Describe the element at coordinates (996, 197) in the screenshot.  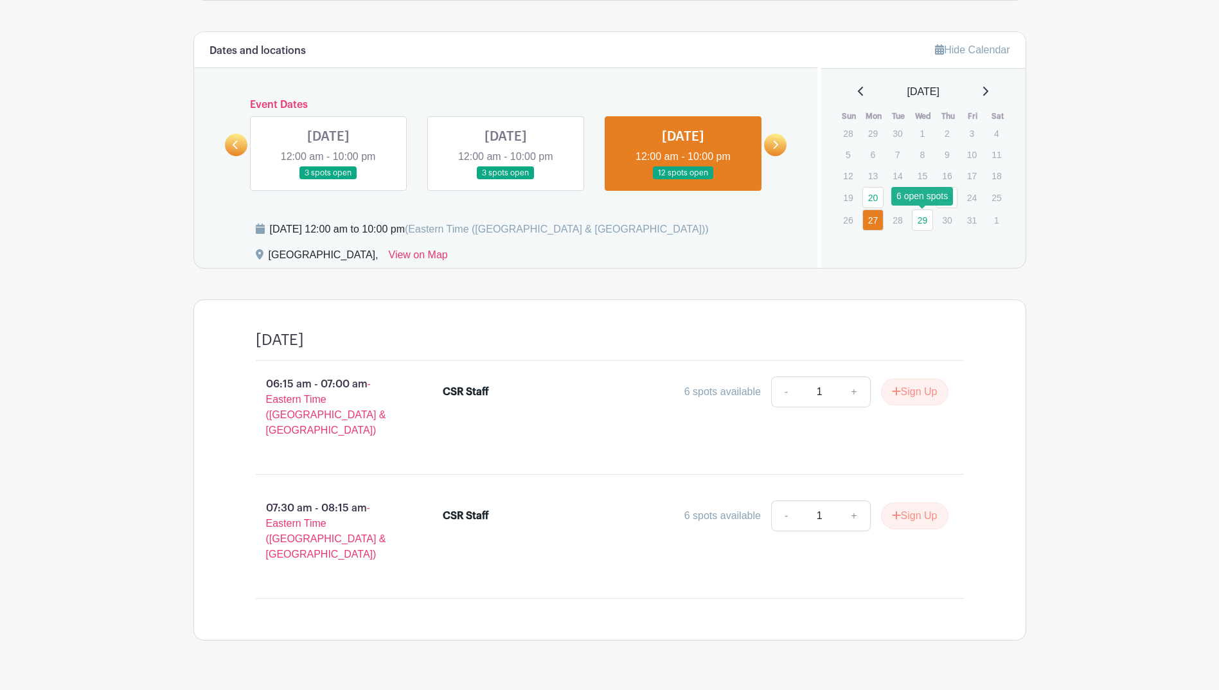
I see `p: 25` at that location.